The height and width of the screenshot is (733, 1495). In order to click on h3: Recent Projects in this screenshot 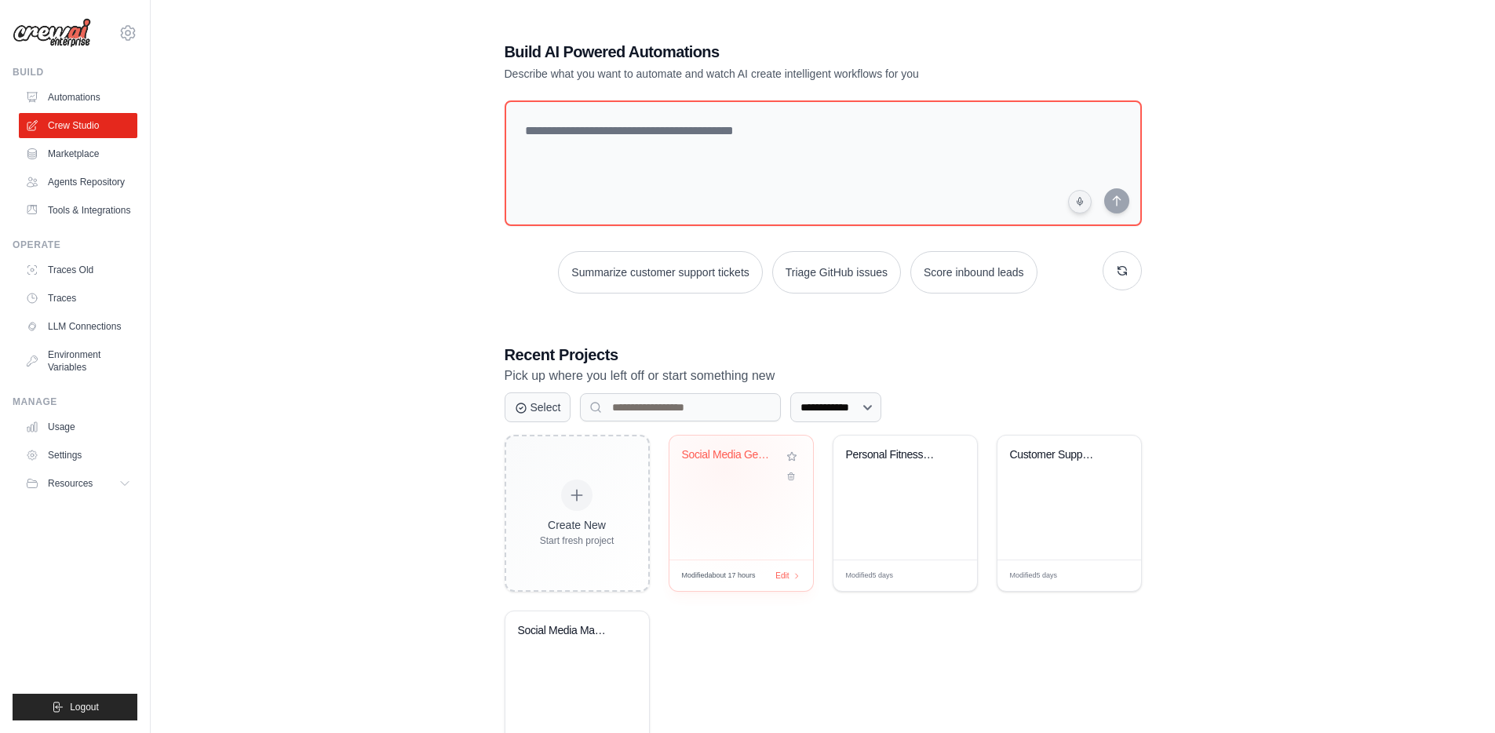, I will do `click(823, 355)`.